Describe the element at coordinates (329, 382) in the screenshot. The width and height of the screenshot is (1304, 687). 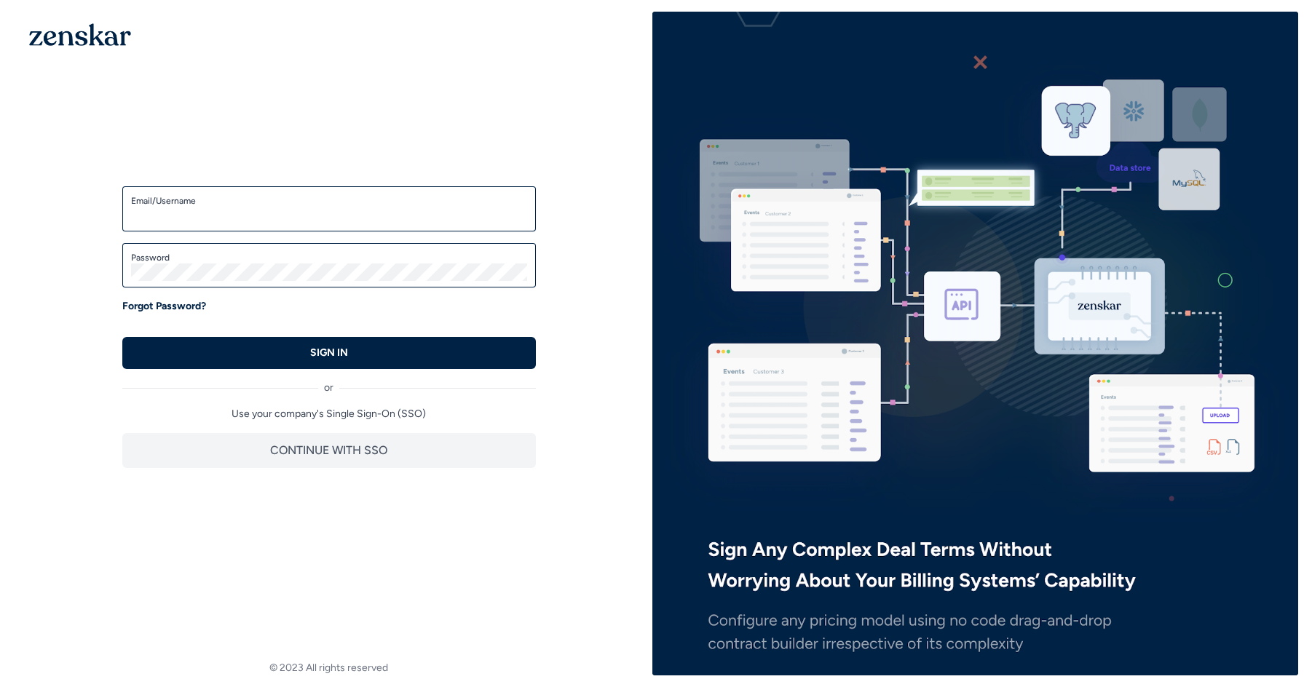
I see `div: or` at that location.